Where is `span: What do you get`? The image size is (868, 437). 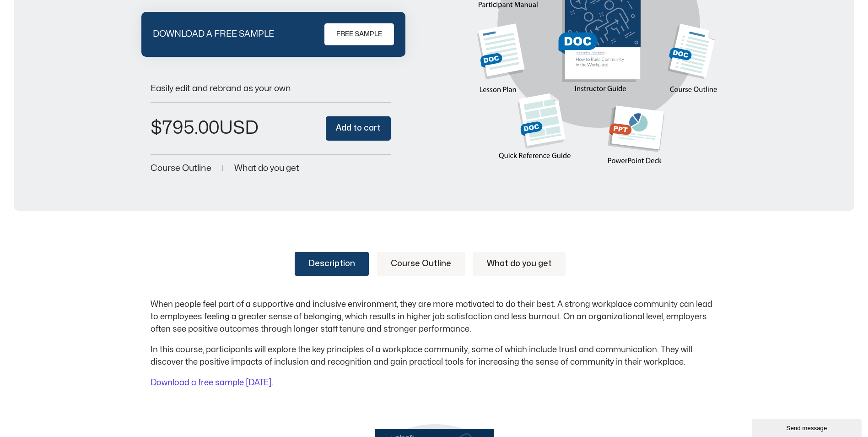
span: What do you get is located at coordinates (267, 168).